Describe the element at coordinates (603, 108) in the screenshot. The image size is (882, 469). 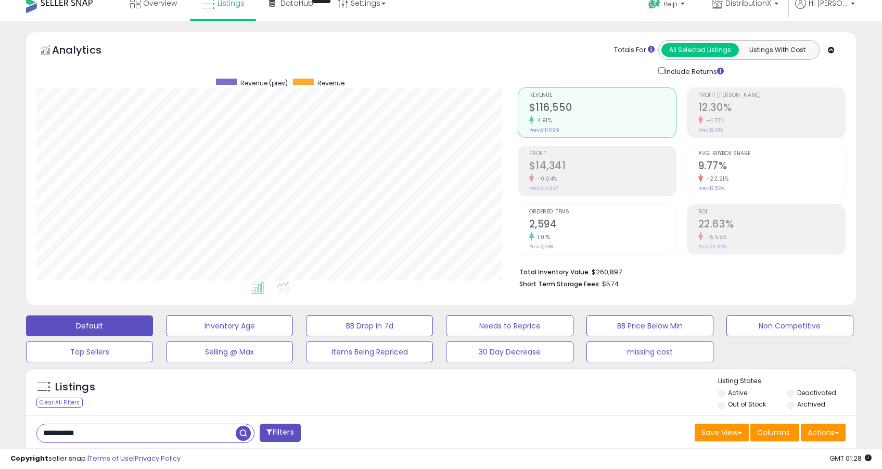
I see `h2: $116,550` at that location.